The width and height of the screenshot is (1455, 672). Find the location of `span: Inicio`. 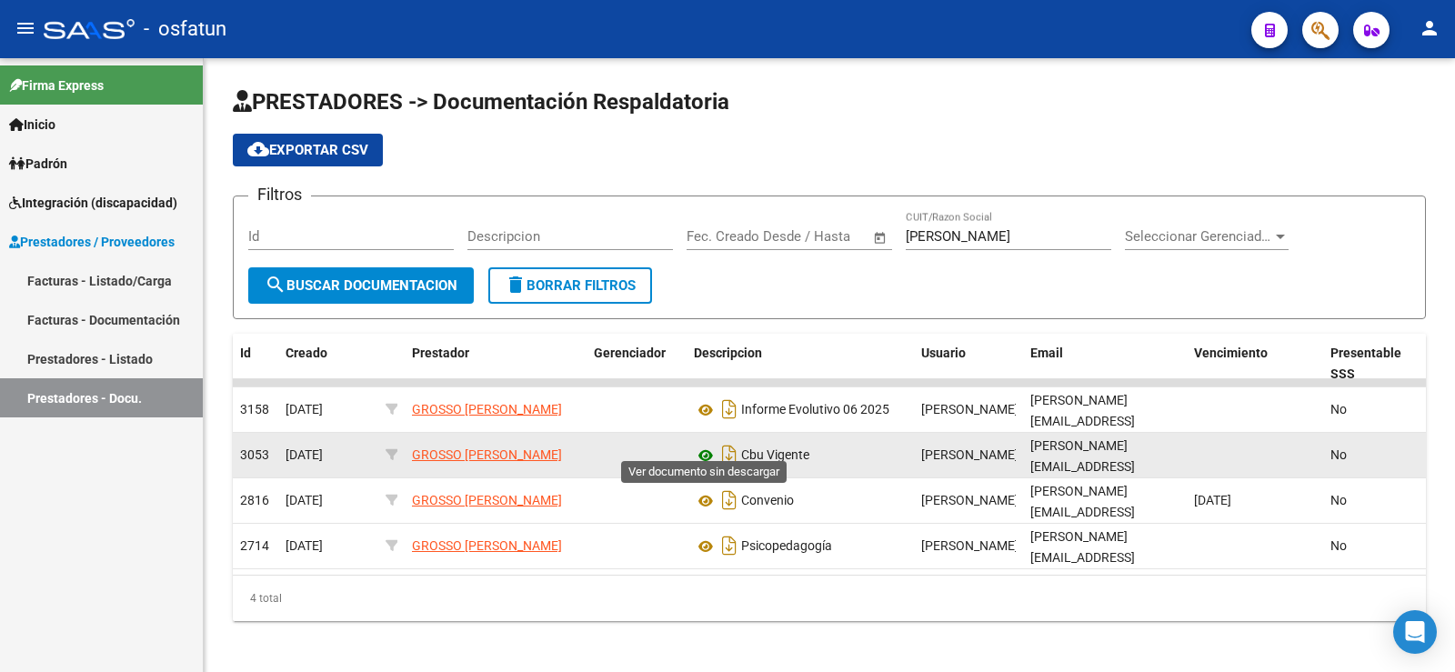

span: Inicio is located at coordinates (32, 125).